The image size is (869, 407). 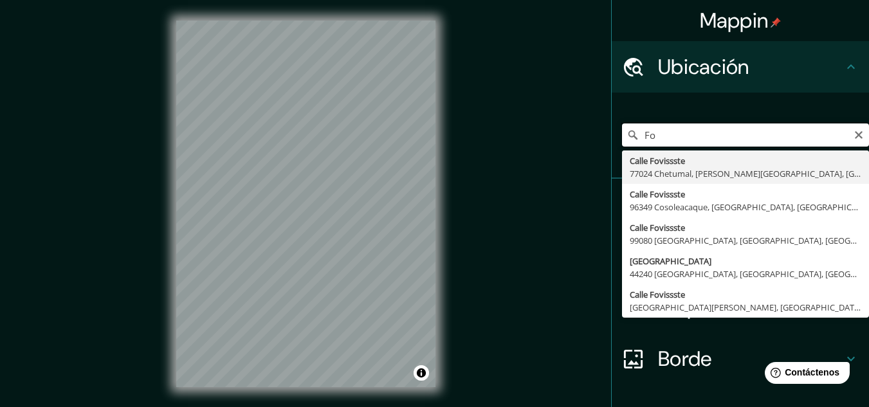 I want to click on font: Borde, so click(x=685, y=359).